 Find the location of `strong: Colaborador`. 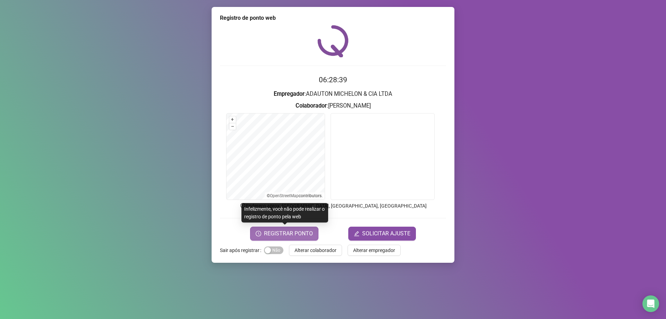

strong: Colaborador is located at coordinates (311, 105).